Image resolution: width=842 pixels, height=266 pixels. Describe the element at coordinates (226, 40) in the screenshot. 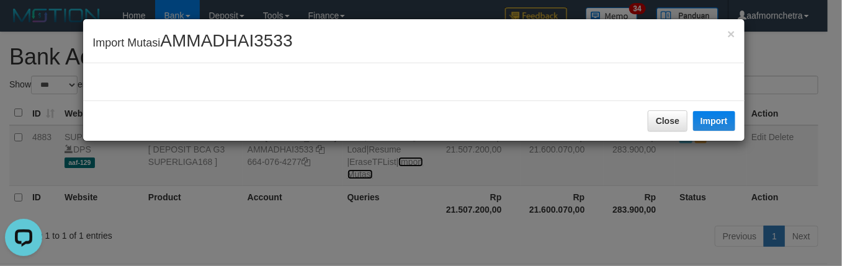

I see `span: AMMADHAI3533` at that location.